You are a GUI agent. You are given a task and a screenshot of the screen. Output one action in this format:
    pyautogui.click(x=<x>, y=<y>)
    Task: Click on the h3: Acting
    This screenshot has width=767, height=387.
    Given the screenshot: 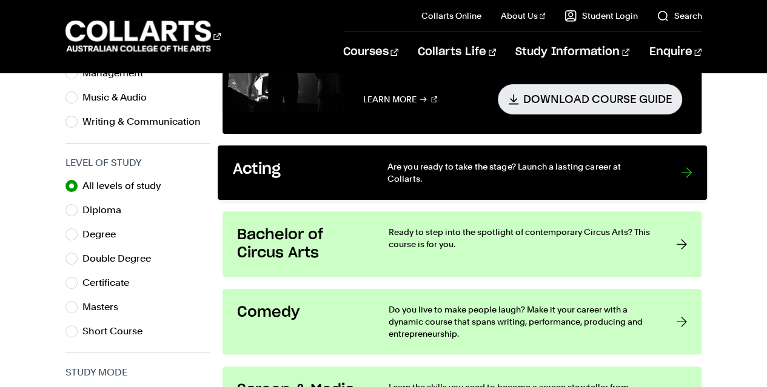 What is the action you would take?
    pyautogui.click(x=297, y=169)
    